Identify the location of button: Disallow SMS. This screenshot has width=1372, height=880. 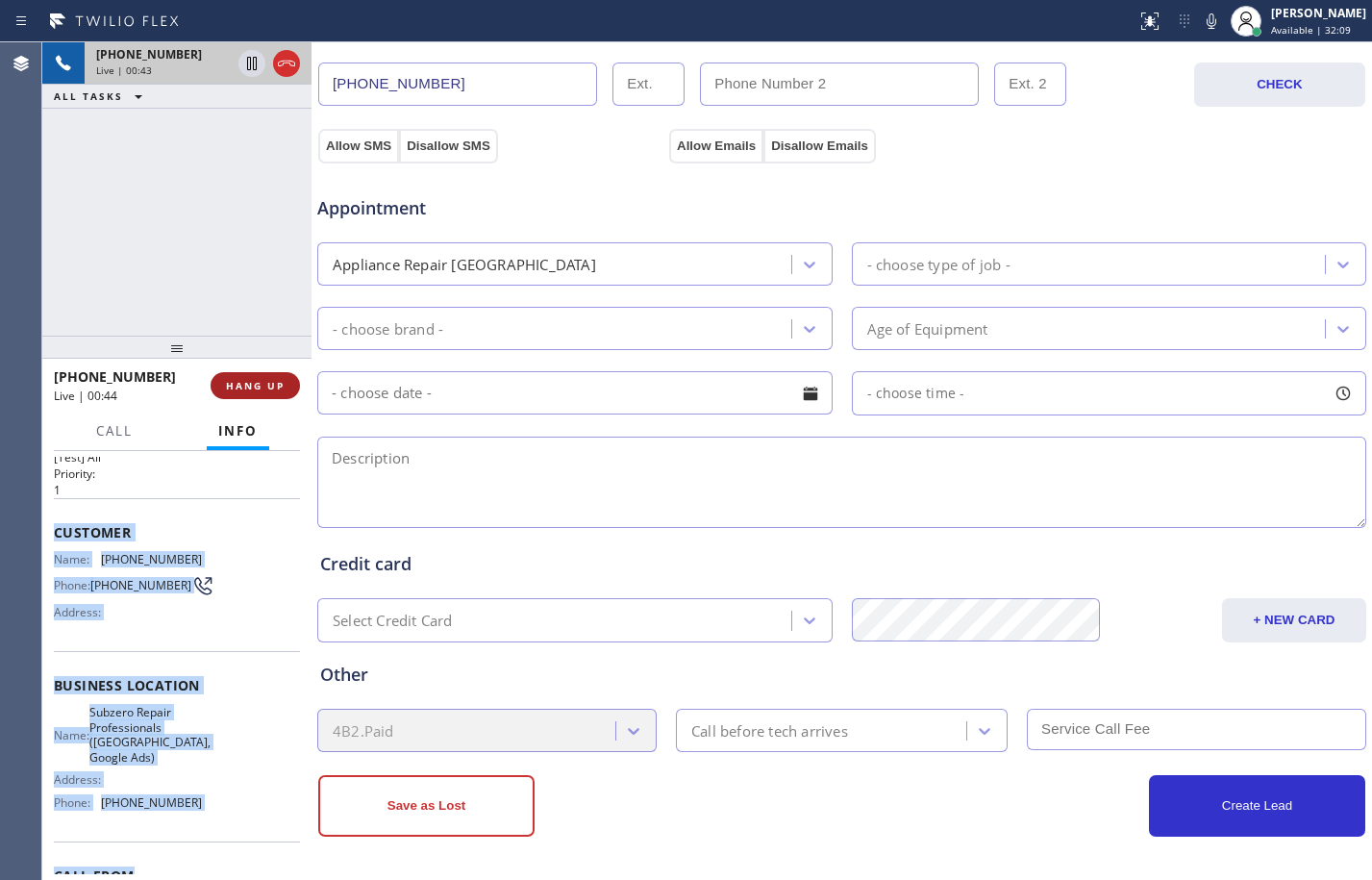
(449, 146).